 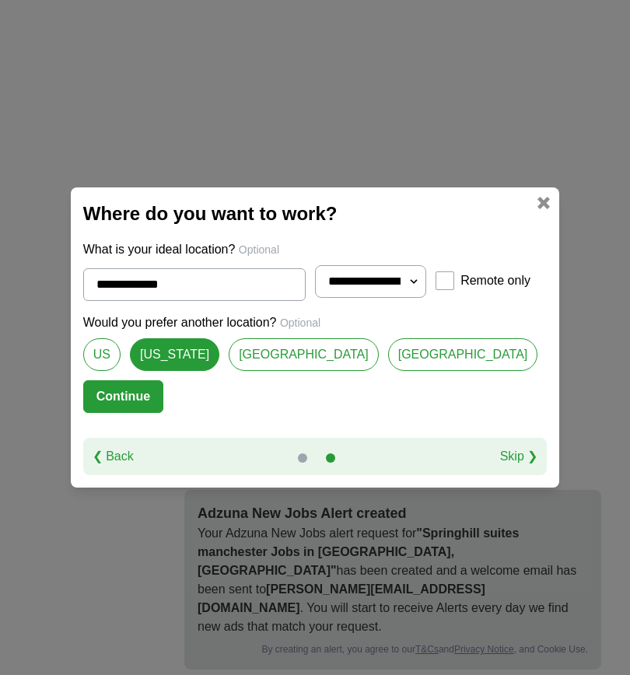 I want to click on label: Remote only, so click(x=495, y=281).